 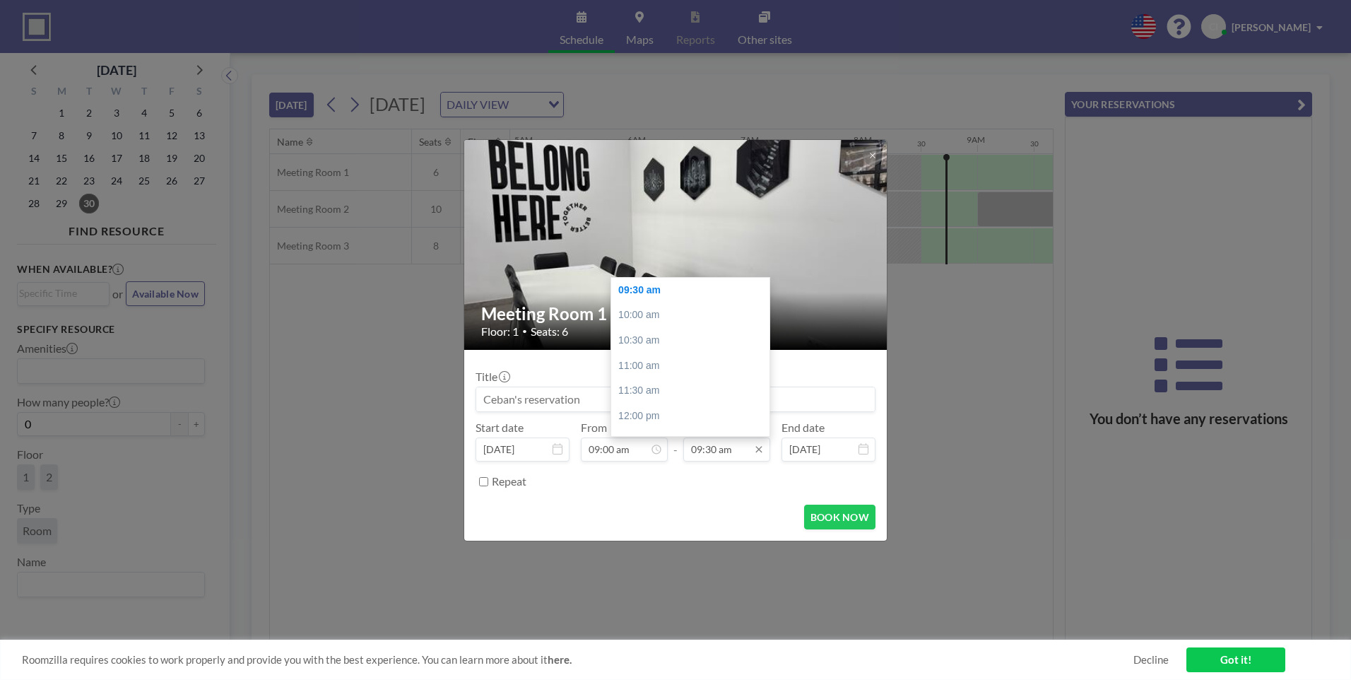 I want to click on a: here., so click(x=560, y=659).